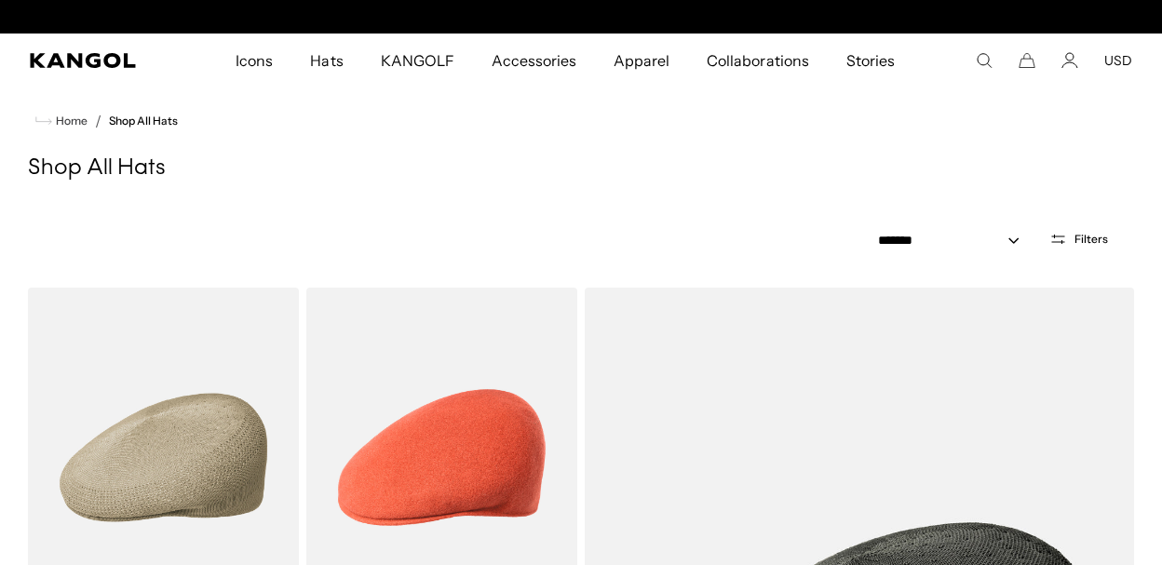 This screenshot has width=1162, height=565. What do you see at coordinates (143, 121) in the screenshot?
I see `a: Shop All Hats` at bounding box center [143, 121].